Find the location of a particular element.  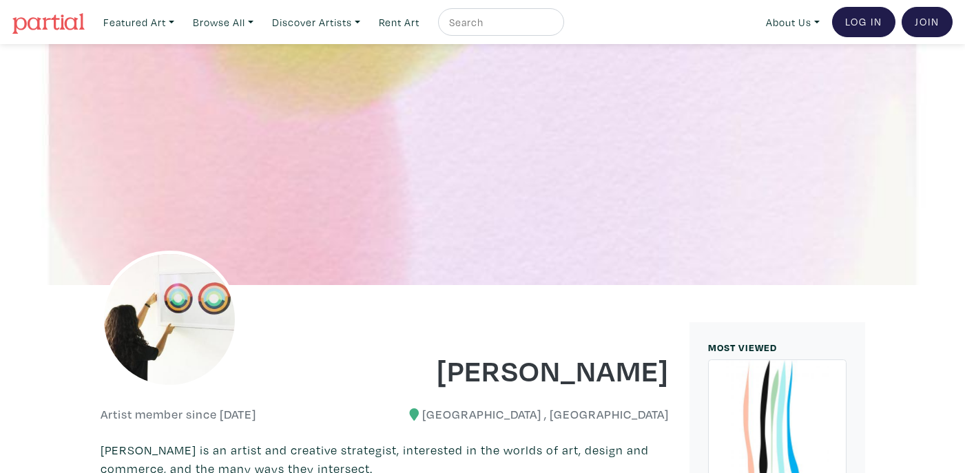

a: Log In is located at coordinates (864, 22).